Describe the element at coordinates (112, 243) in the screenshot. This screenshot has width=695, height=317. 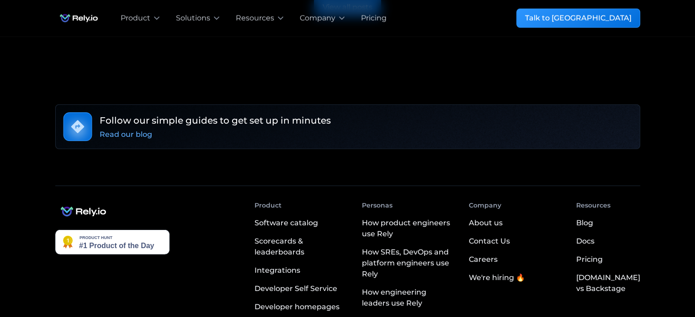
I see `img: Rely.io - The developer portal with an AI assistant you can speak with | Product Hunt` at that location.